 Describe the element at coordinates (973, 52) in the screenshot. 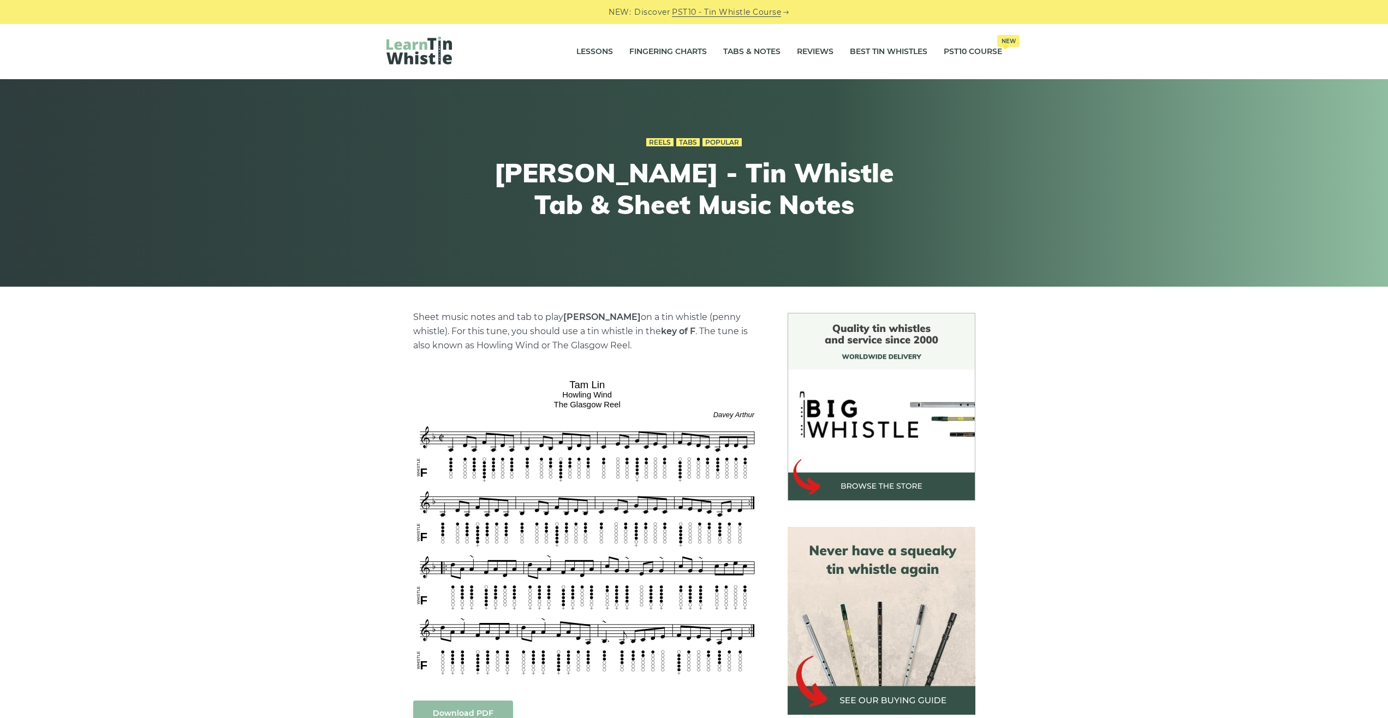

I see `a: PST10 CourseNew` at that location.